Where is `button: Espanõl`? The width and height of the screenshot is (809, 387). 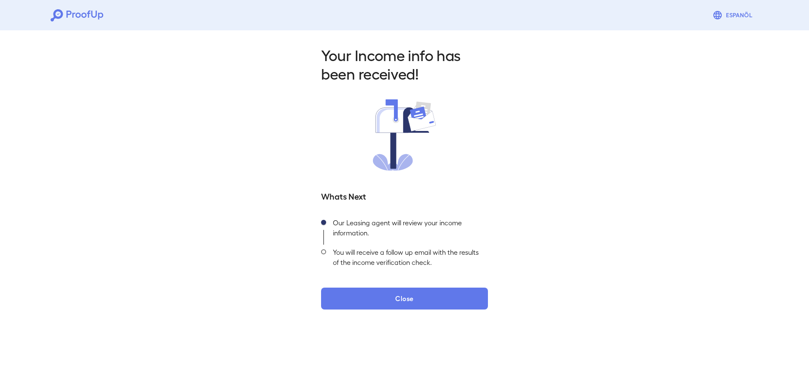 button: Espanõl is located at coordinates (734, 15).